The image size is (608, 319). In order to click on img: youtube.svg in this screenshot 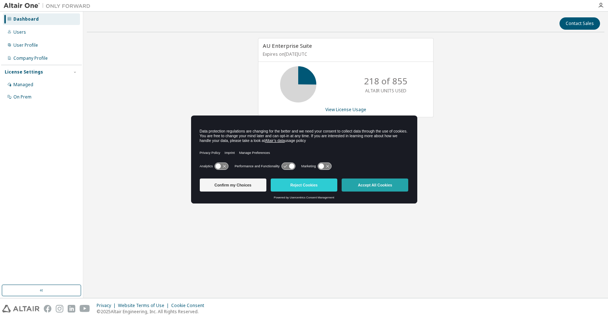, I will do `click(85, 308)`.